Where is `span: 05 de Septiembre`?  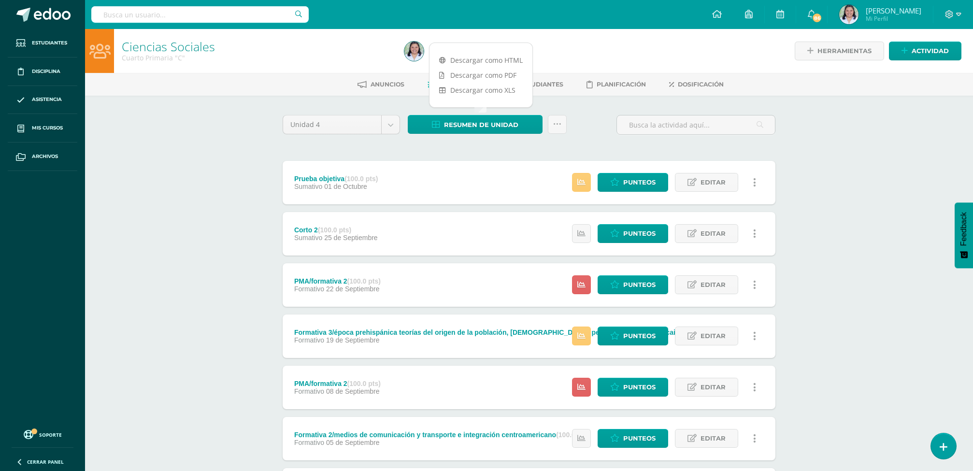 span: 05 de Septiembre is located at coordinates (353, 442).